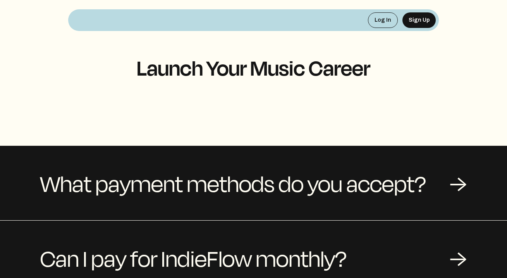 This screenshot has height=278, width=507. Describe the element at coordinates (383, 20) in the screenshot. I see `button: Log In` at that location.